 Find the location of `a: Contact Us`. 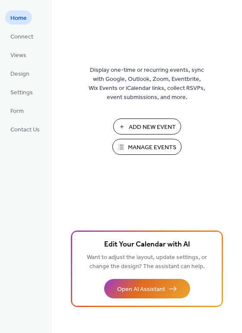

a: Contact Us is located at coordinates (25, 129).